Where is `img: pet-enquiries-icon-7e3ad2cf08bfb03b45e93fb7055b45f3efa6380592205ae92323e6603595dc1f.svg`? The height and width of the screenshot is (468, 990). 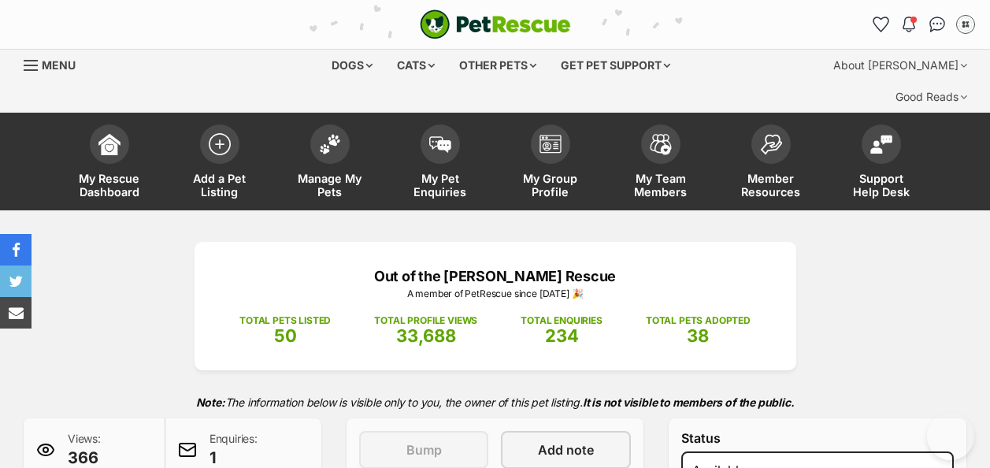 img: pet-enquiries-icon-7e3ad2cf08bfb03b45e93fb7055b45f3efa6380592205ae92323e6603595dc1f.svg is located at coordinates (440, 145).